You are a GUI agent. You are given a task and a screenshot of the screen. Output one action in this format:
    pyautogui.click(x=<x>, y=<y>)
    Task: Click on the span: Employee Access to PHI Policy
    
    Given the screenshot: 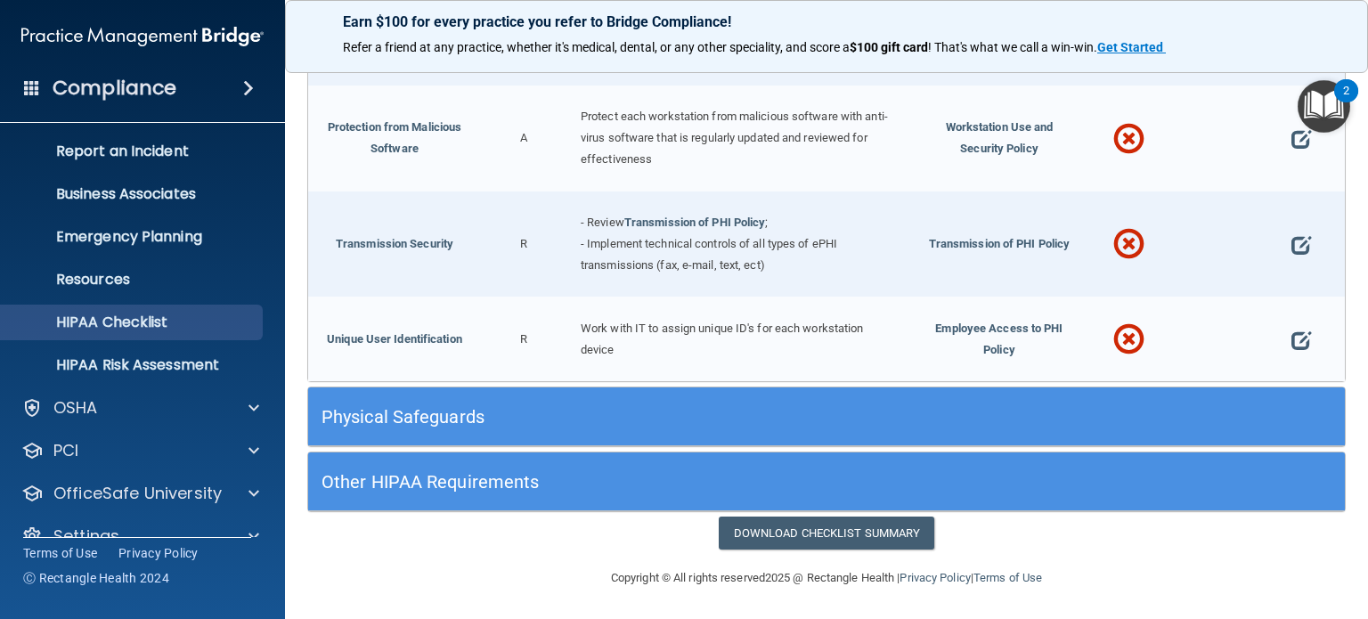 What is the action you would take?
    pyautogui.click(x=998, y=338)
    